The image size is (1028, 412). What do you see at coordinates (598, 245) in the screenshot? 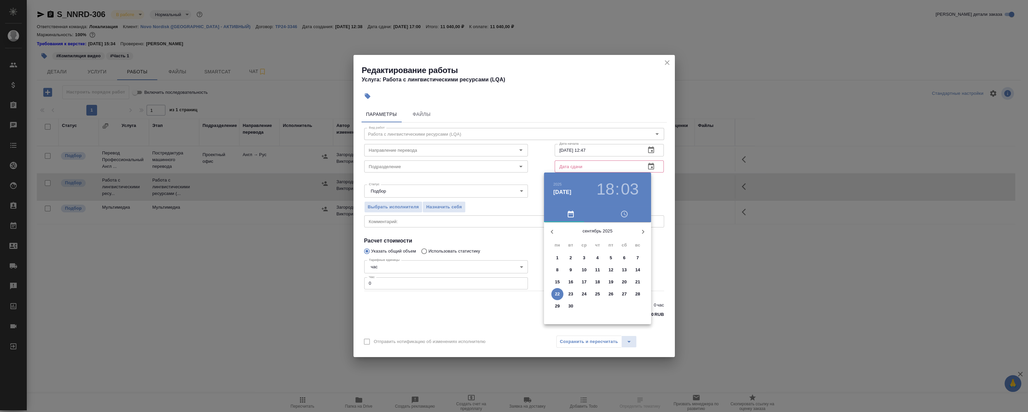
I see `span: чт` at bounding box center [598, 245].